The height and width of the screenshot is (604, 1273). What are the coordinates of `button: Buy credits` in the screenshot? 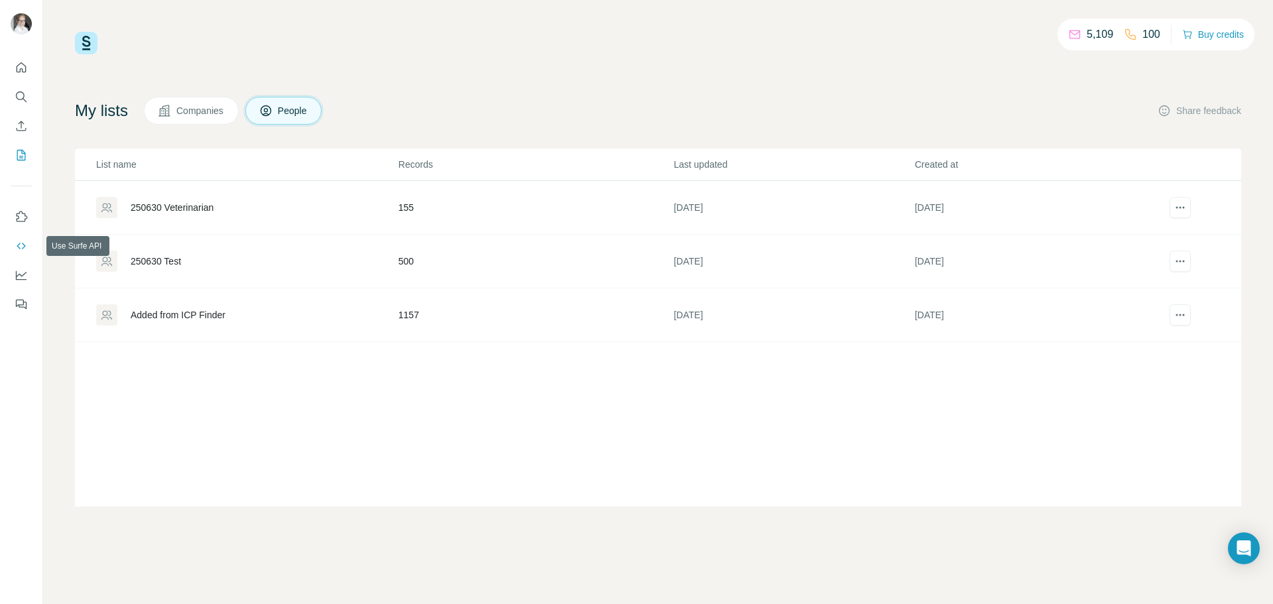 It's located at (1212, 34).